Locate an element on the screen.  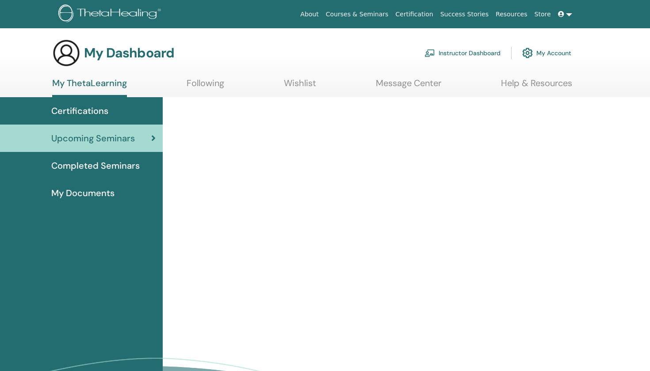
span: Completed Seminars is located at coordinates (95, 166).